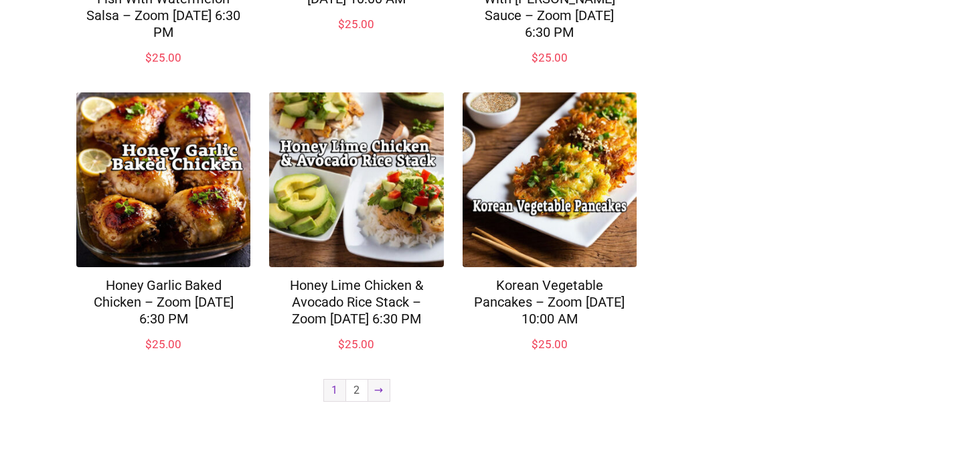 This screenshot has width=954, height=458. I want to click on nav: Product Pagination, so click(357, 401).